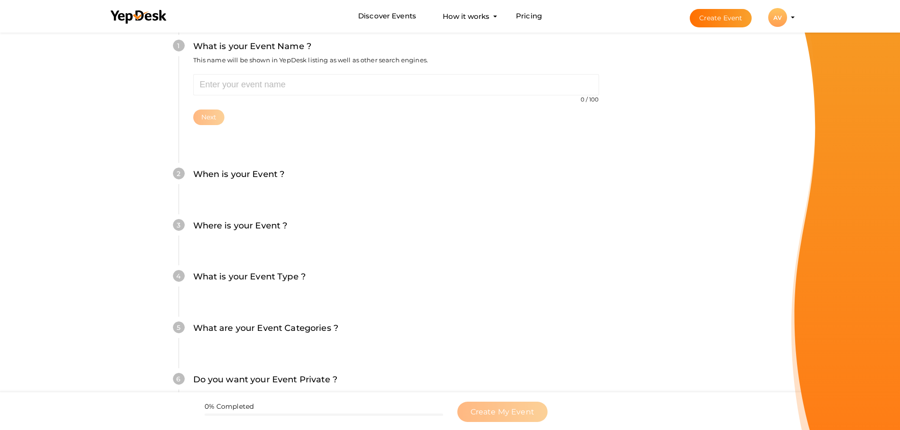 Image resolution: width=900 pixels, height=430 pixels. What do you see at coordinates (179, 379) in the screenshot?
I see `div: 6` at bounding box center [179, 379].